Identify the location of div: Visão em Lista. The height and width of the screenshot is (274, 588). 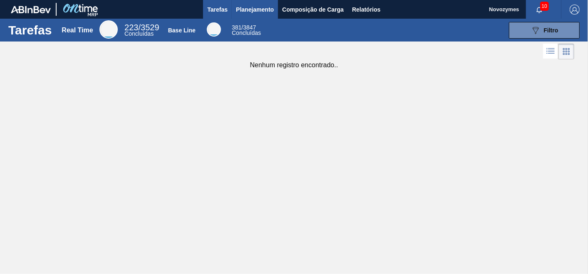
(550, 52).